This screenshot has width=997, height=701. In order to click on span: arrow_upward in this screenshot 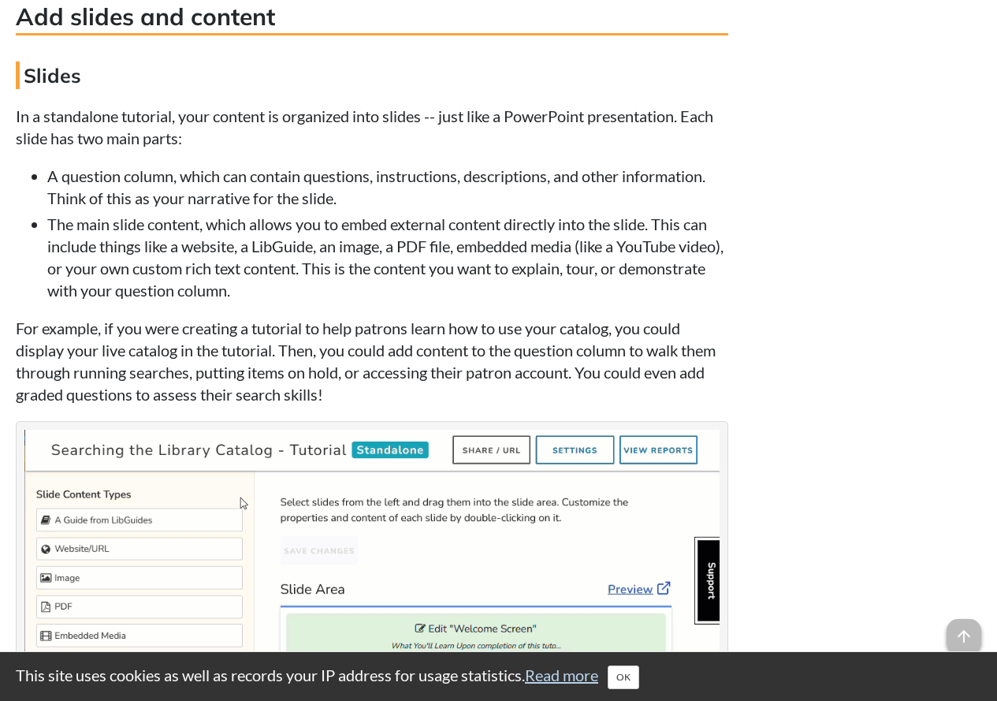, I will do `click(964, 636)`.